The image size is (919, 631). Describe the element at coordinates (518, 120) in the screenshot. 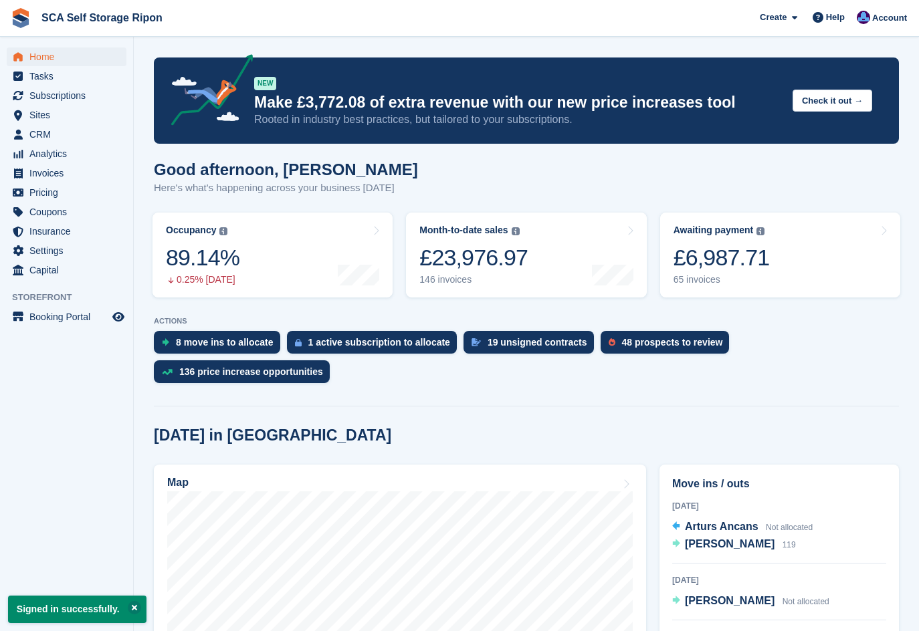

I see `p: Rooted in industry best practices, but tailored to your subscriptions.` at that location.